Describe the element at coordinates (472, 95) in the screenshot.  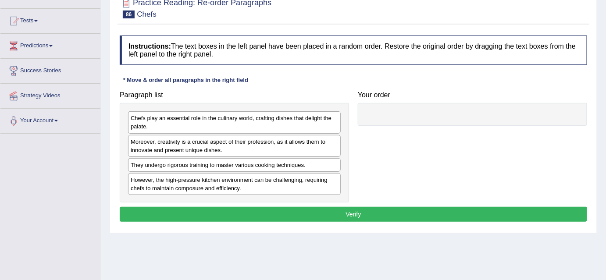
I see `h4: Your order` at that location.